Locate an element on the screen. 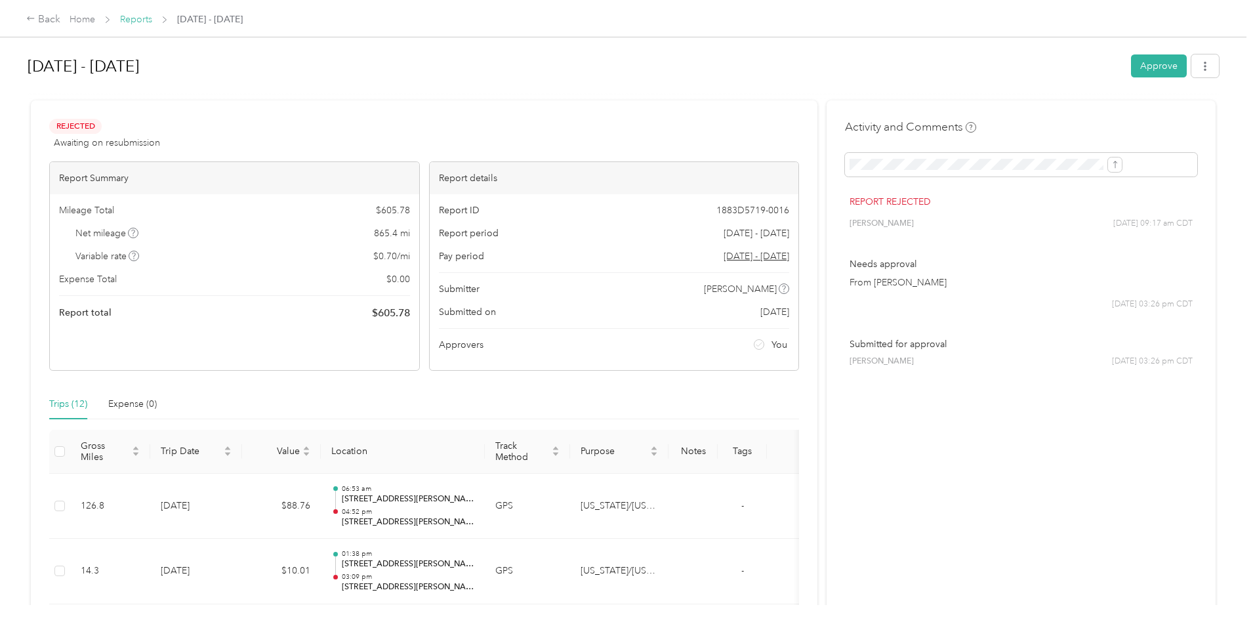 This screenshot has width=1253, height=628. span: Expense Total is located at coordinates (88, 279).